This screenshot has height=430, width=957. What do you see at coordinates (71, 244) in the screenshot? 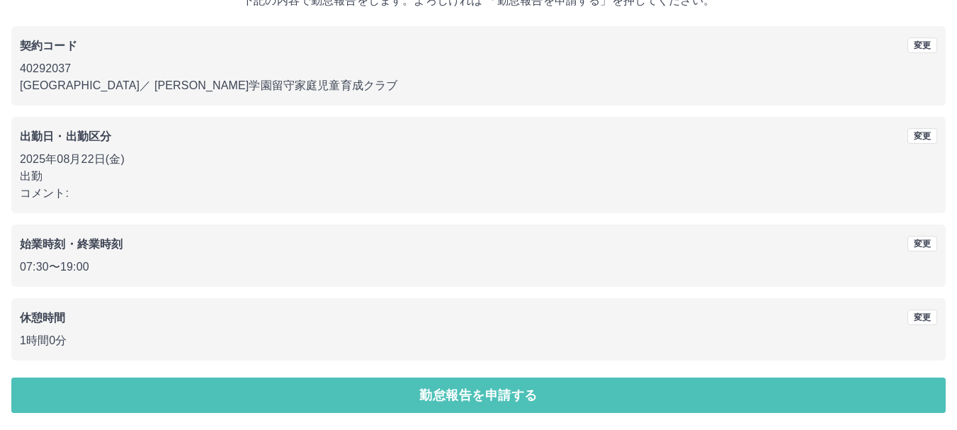
I see `b: 始業時刻・終業時刻` at bounding box center [71, 244].